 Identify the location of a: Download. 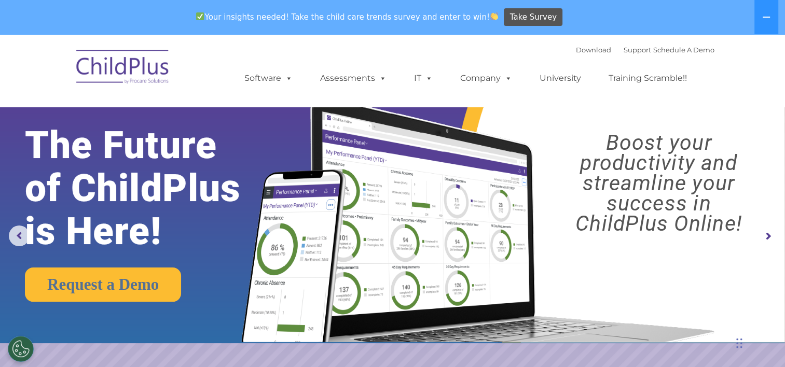
(594, 50).